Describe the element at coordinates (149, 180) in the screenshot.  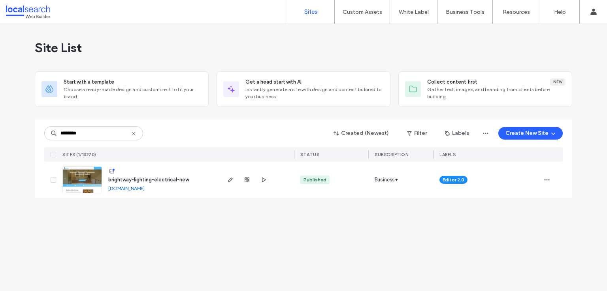
I see `span: brightway-lighting-electrical-new` at that location.